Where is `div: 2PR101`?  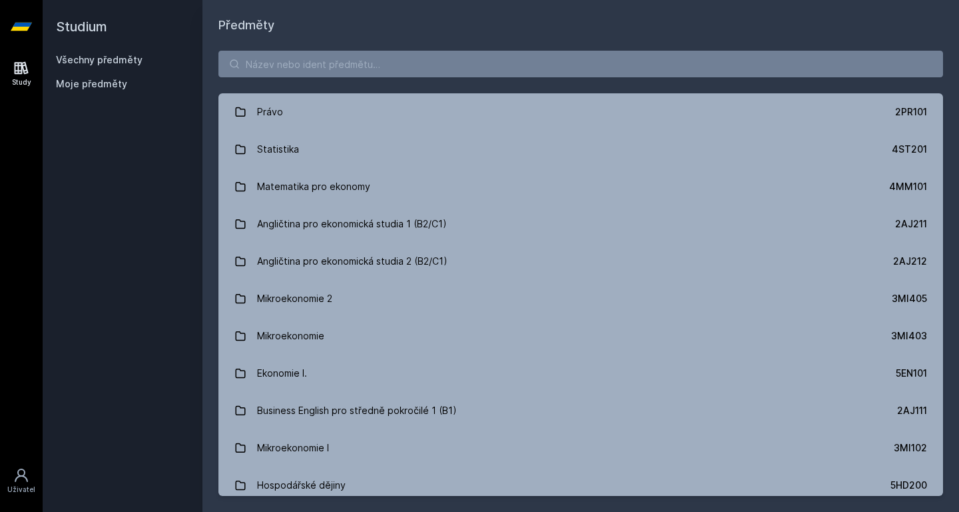 div: 2PR101 is located at coordinates (911, 112).